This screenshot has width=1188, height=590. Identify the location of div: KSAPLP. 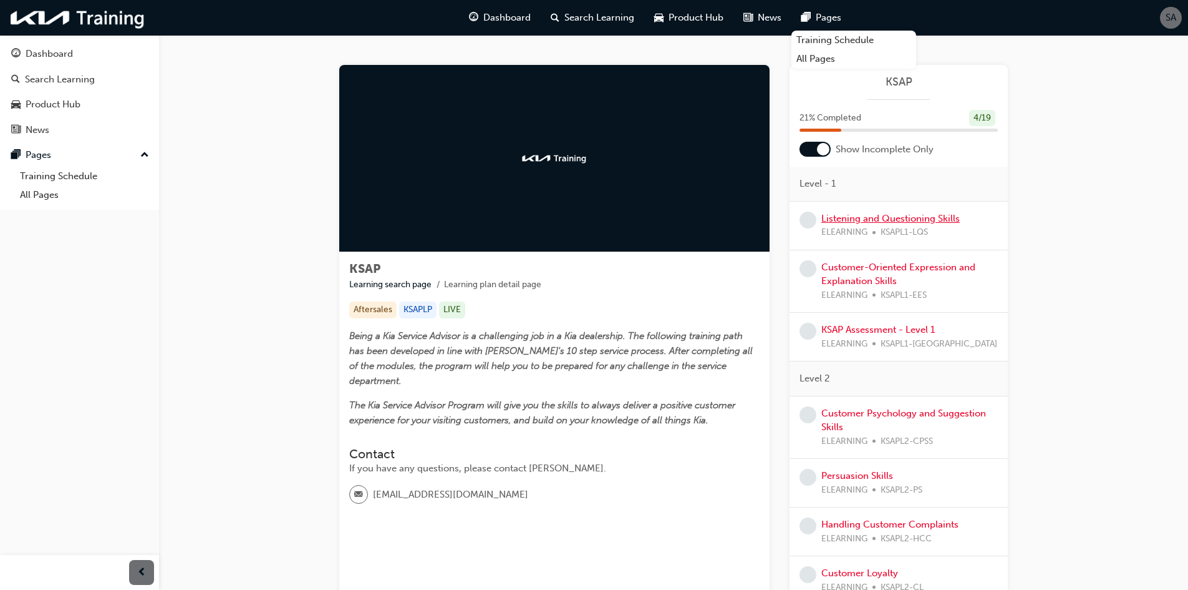
(418, 309).